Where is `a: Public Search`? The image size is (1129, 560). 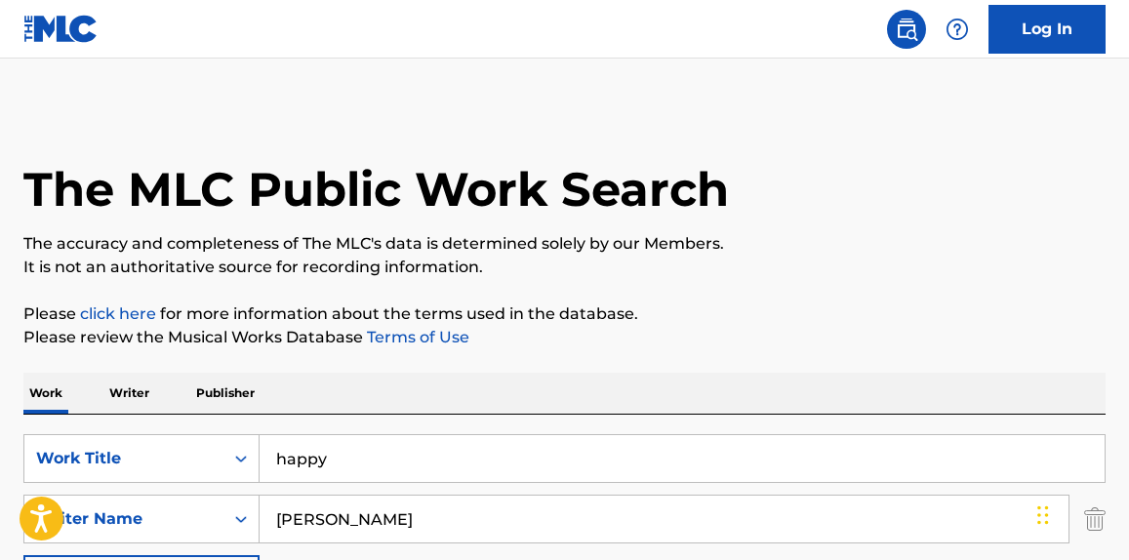 a: Public Search is located at coordinates (906, 29).